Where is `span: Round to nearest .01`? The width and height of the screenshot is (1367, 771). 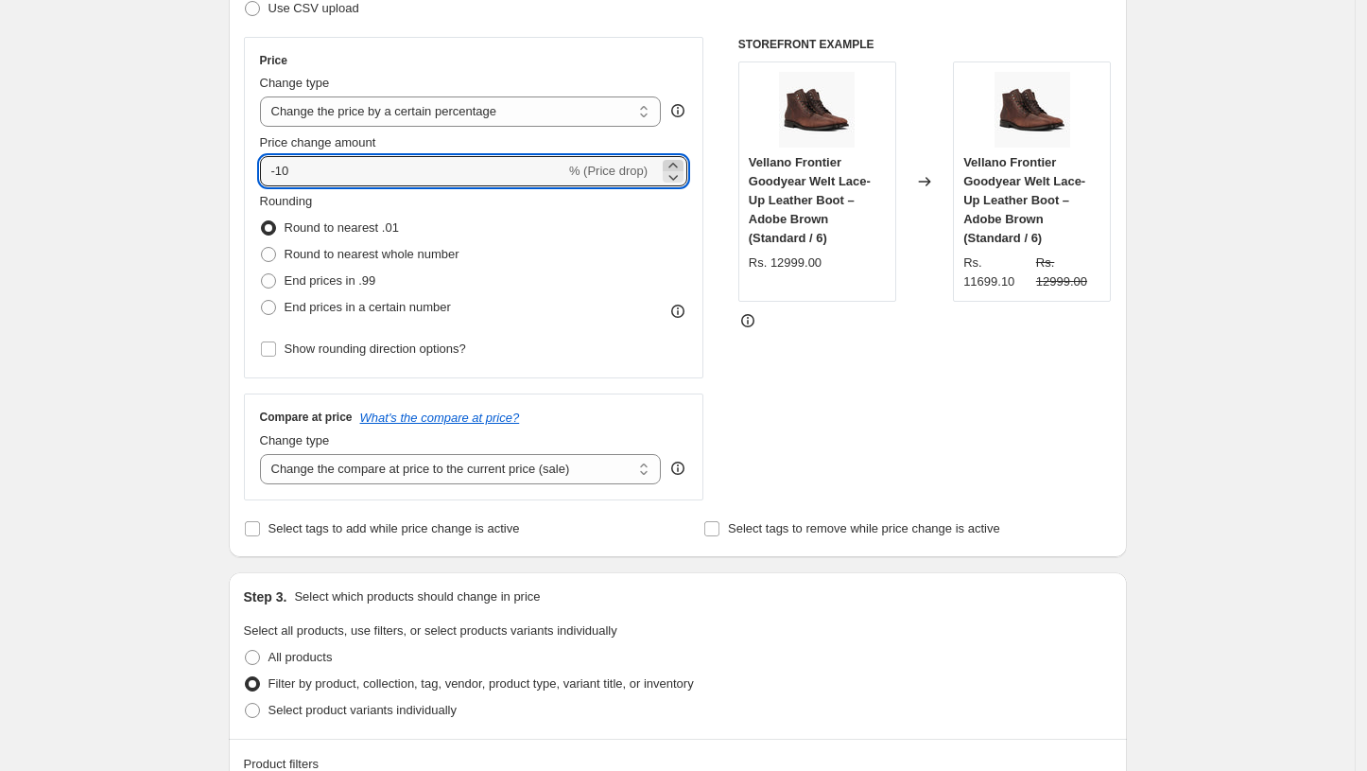
span: Round to nearest .01 is located at coordinates (341, 227).